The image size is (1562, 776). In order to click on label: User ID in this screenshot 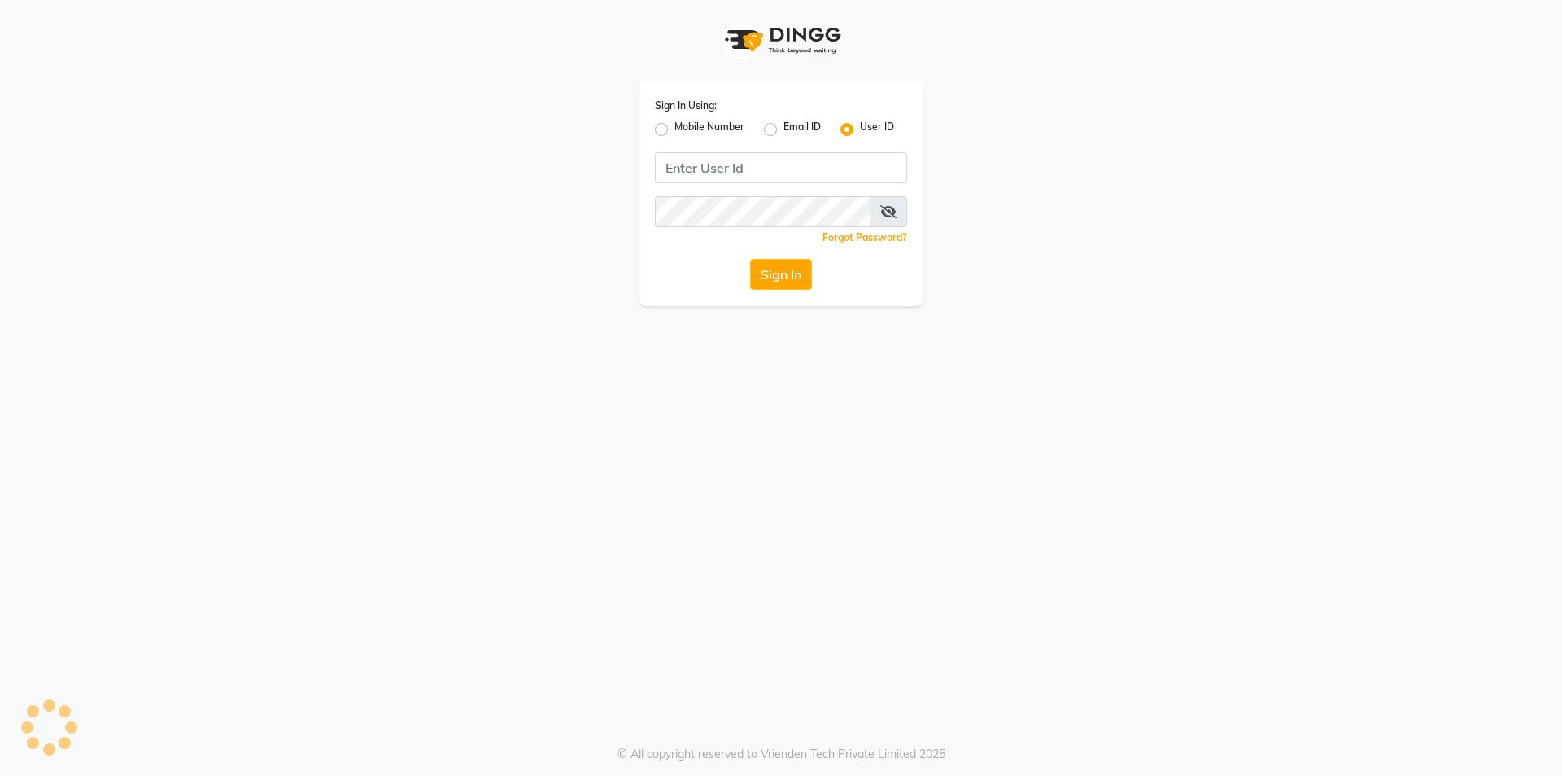, I will do `click(877, 129)`.